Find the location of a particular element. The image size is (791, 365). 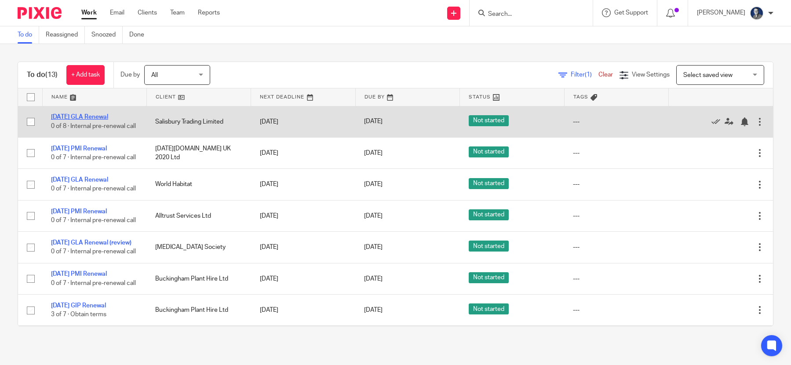

span: Tags is located at coordinates (581, 97).